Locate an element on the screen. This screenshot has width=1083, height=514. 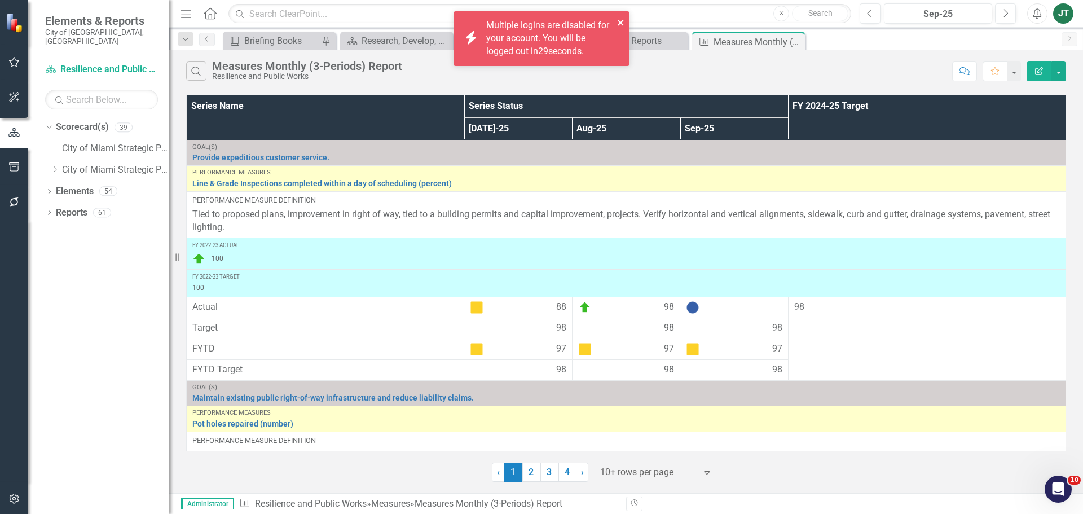
div: 61 is located at coordinates (102, 212).